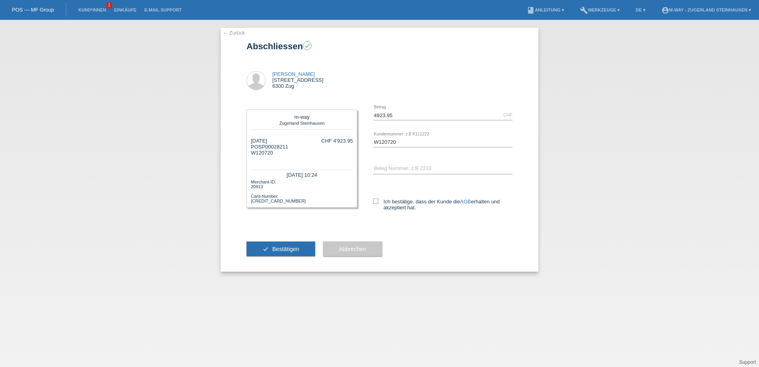 The image size is (759, 367). Describe the element at coordinates (352, 249) in the screenshot. I see `button: Abbrechen` at that location.